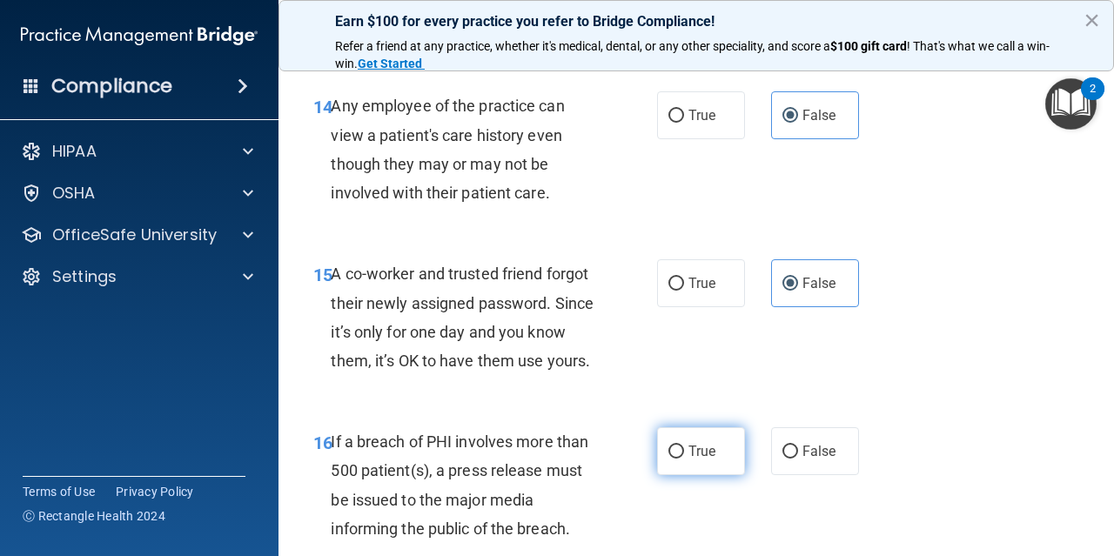 This screenshot has height=556, width=1114. What do you see at coordinates (111, 86) in the screenshot?
I see `h4: Compliance` at bounding box center [111, 86].